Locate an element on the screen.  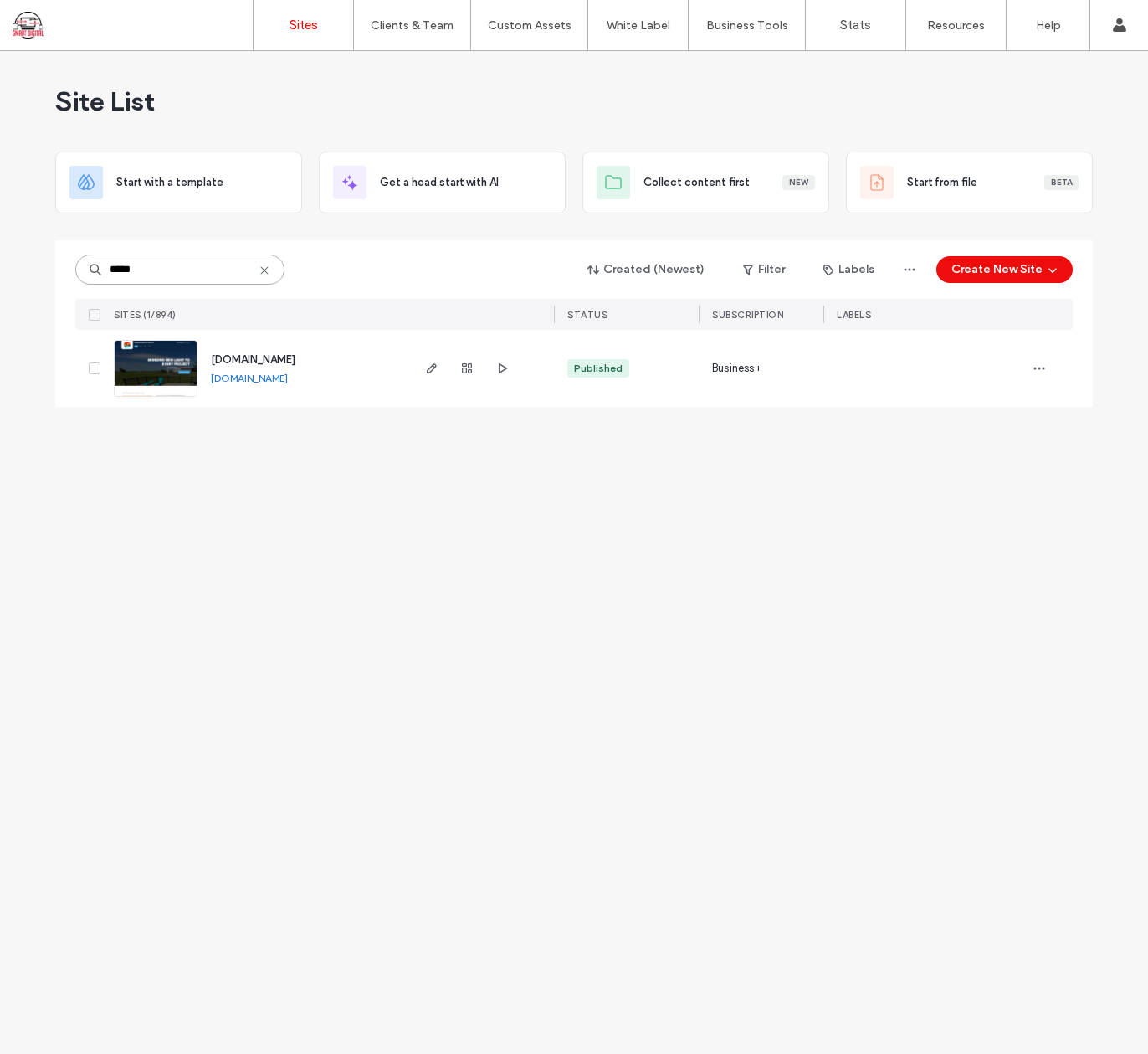
span: SUBSCRIPTION is located at coordinates (748, 315).